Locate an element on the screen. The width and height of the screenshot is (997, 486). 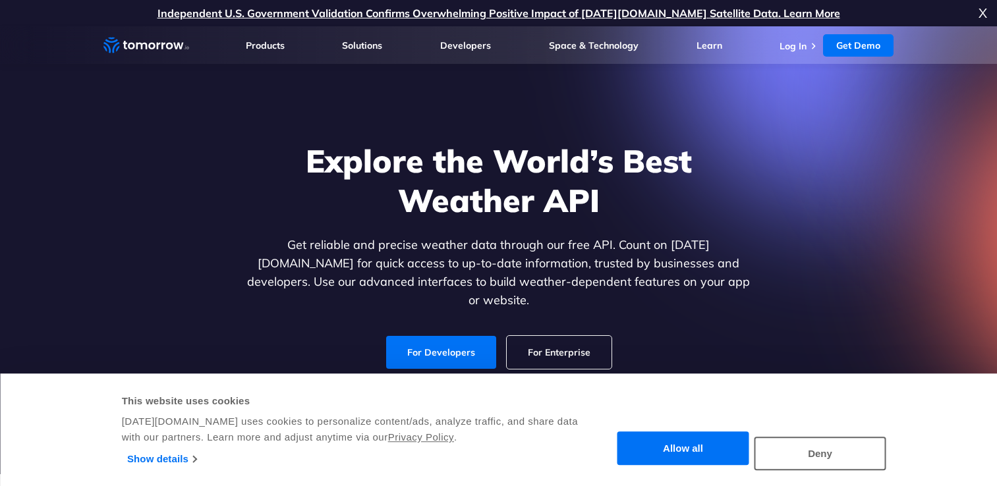
a: Developers is located at coordinates (465, 45).